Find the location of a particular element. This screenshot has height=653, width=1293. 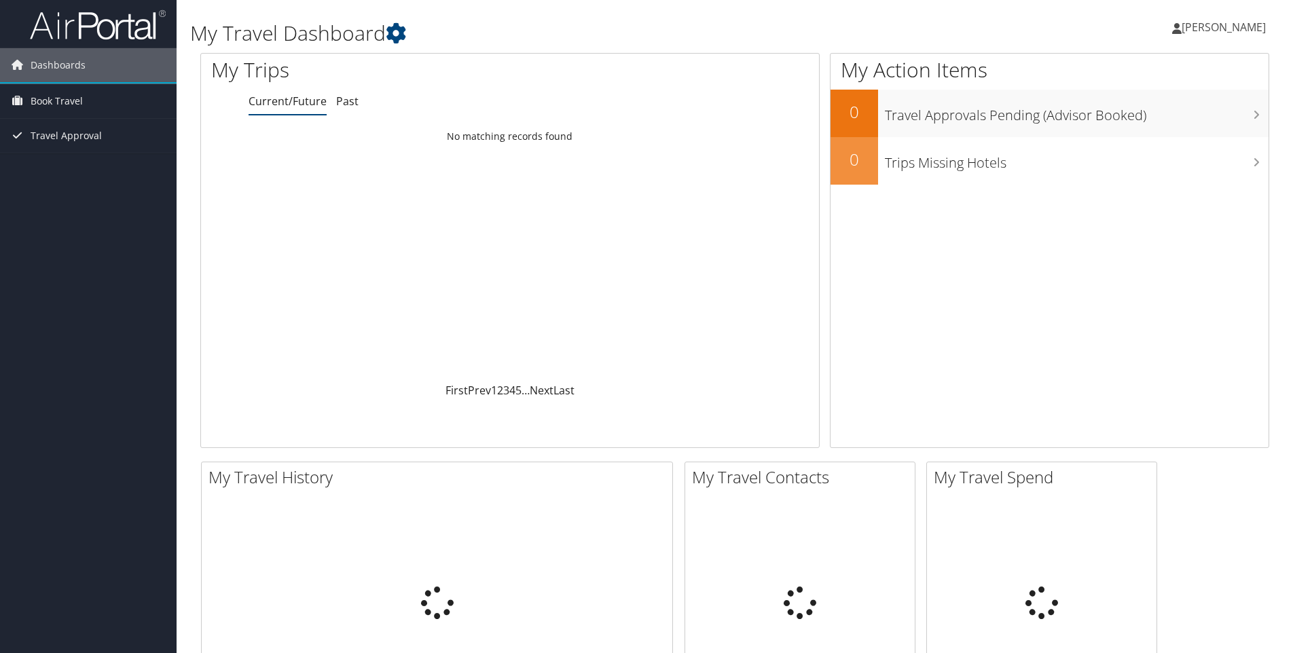

a: First is located at coordinates (456, 391).